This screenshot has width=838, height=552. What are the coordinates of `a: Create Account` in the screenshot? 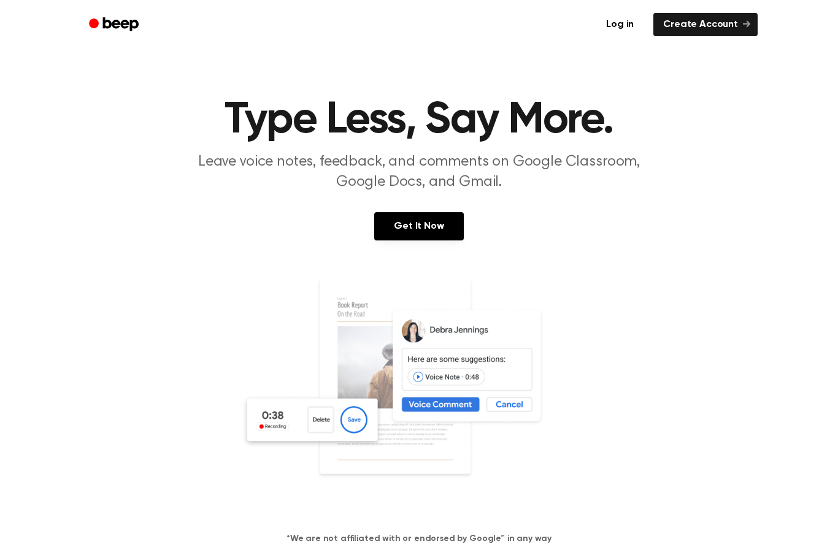 It's located at (706, 25).